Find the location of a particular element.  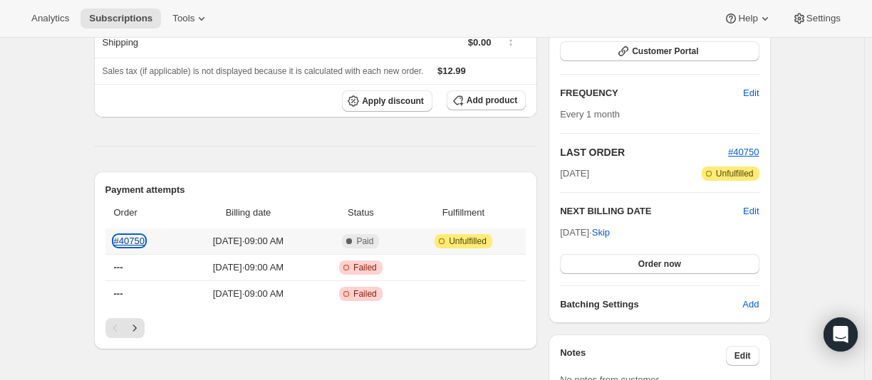

span: Fulfillment is located at coordinates (463, 213).